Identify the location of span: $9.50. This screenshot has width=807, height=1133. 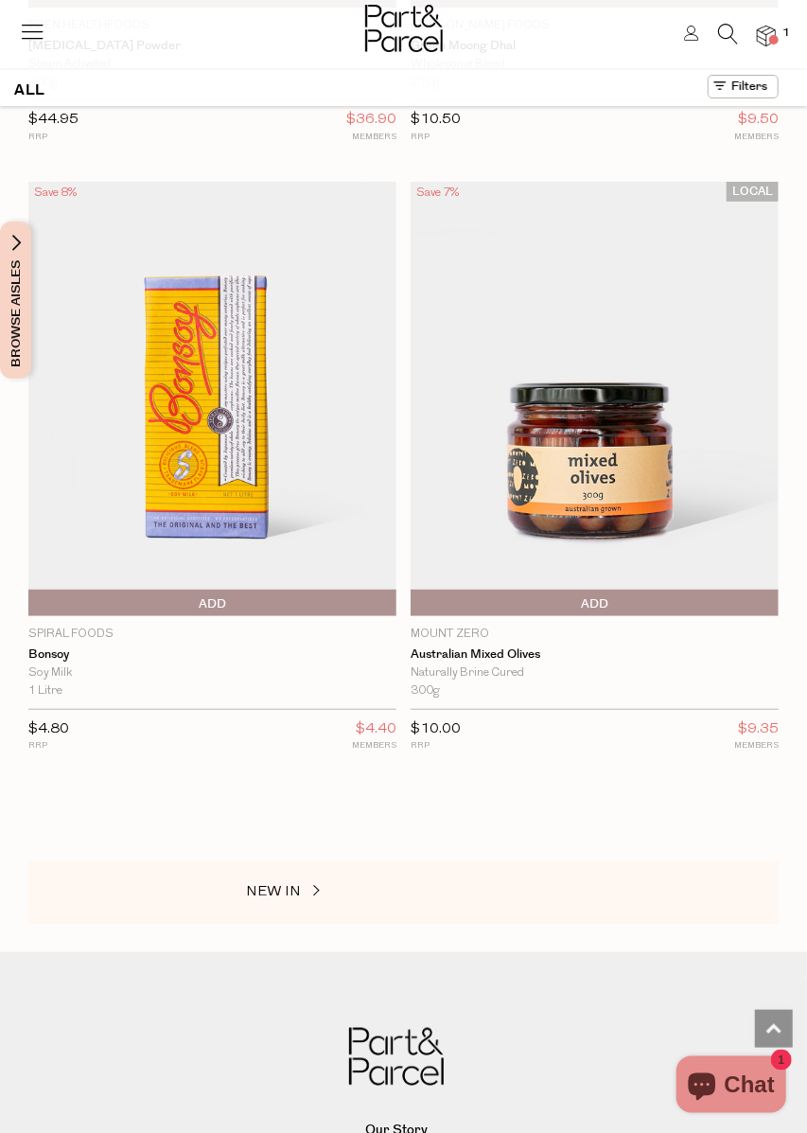
(758, 120).